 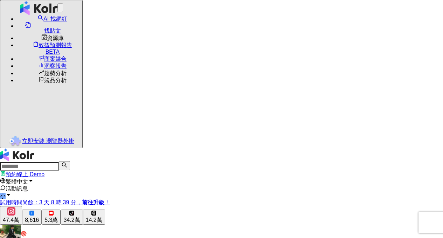 I want to click on div: 5.3萬, so click(x=51, y=220).